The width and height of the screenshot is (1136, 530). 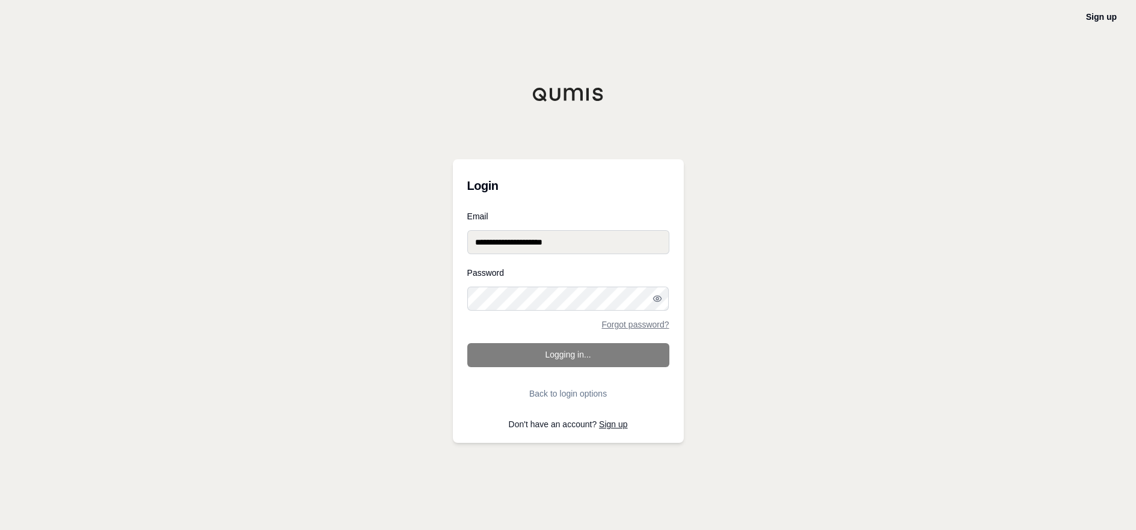 What do you see at coordinates (568, 94) in the screenshot?
I see `img: Qumis` at bounding box center [568, 94].